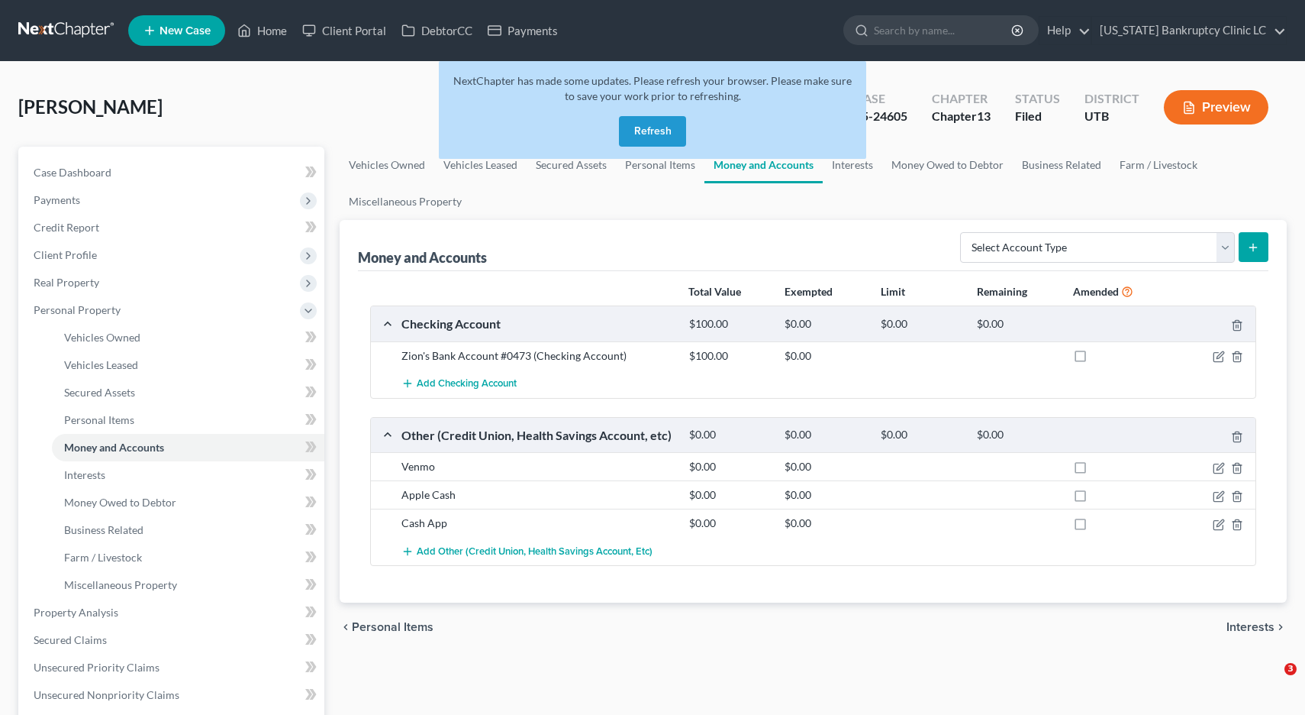  I want to click on div: Money and Accounts, so click(422, 257).